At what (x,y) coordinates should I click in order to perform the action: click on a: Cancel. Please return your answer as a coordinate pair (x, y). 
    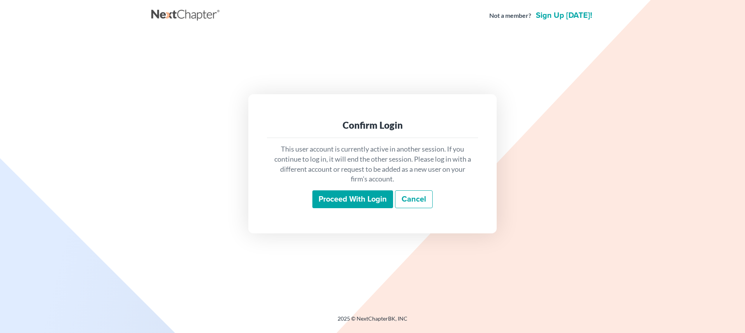
    Looking at the image, I should click on (413, 199).